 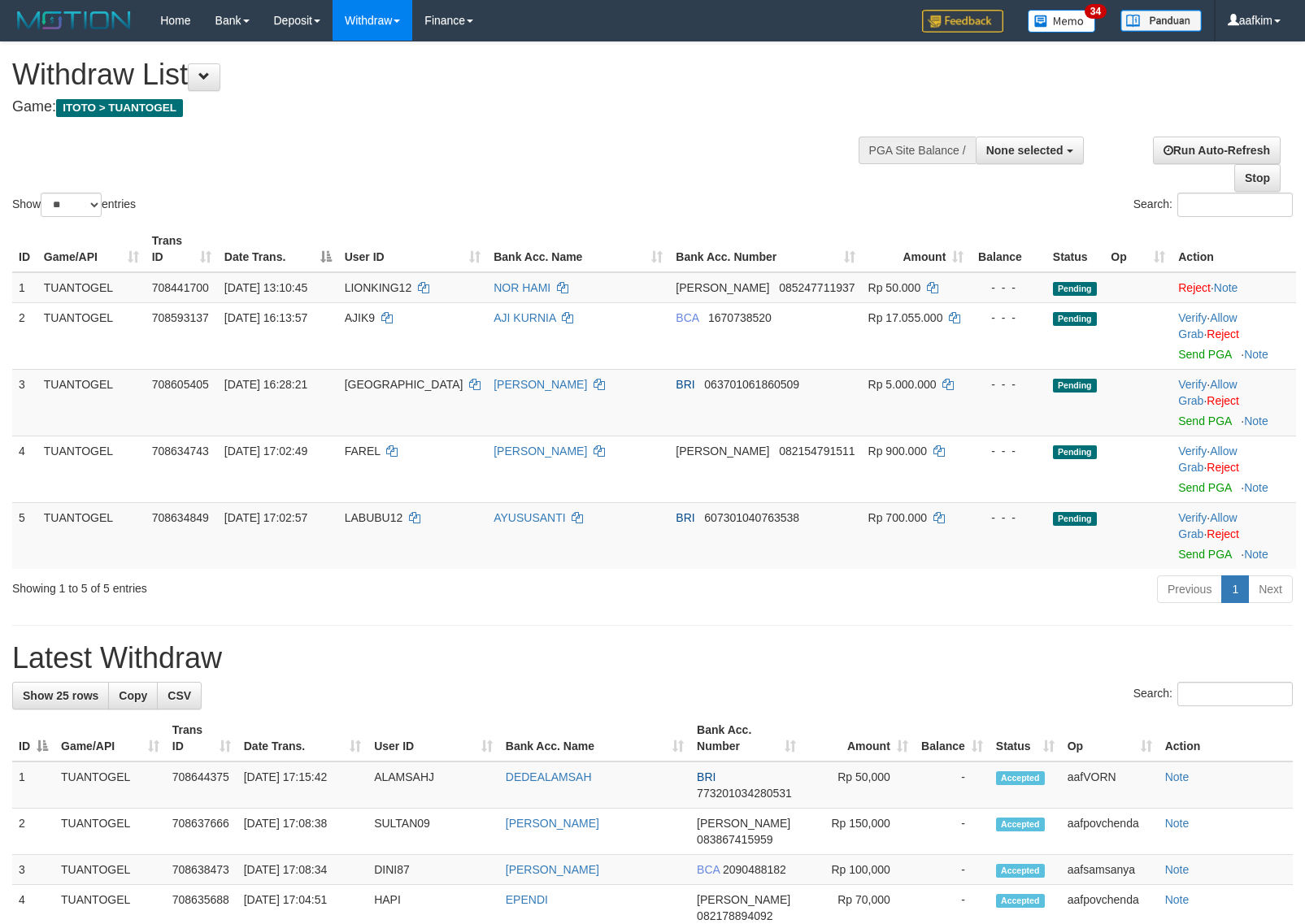 What do you see at coordinates (1110, 870) in the screenshot?
I see `td: aafsamsanya` at bounding box center [1110, 870].